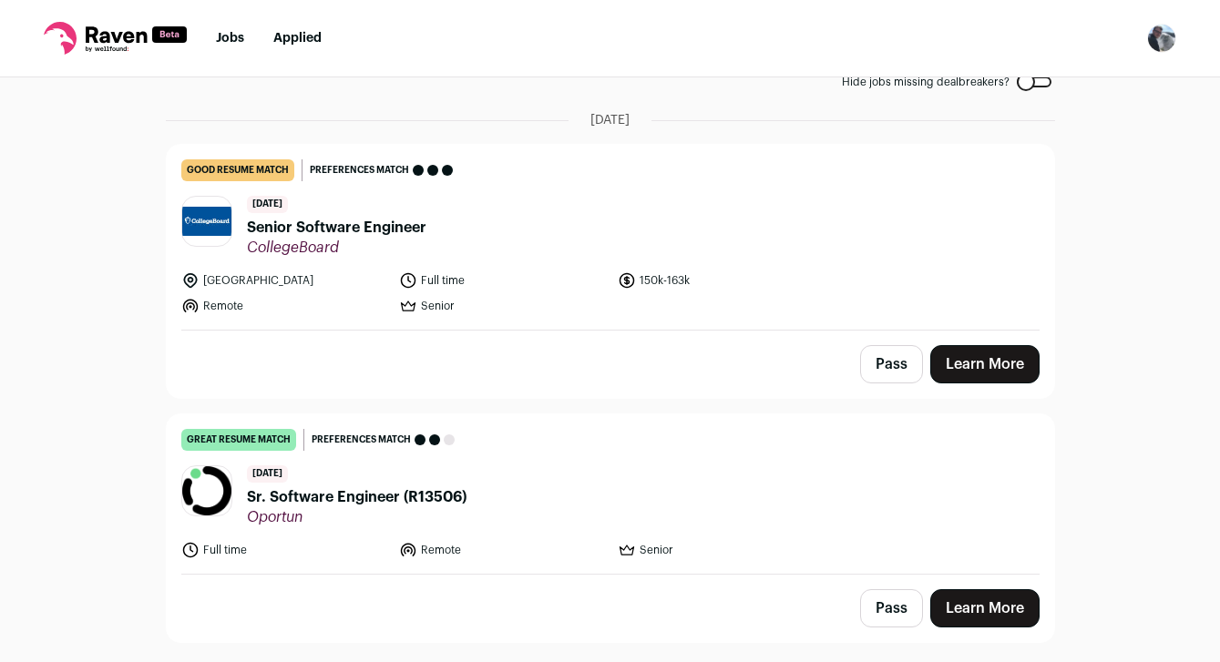  Describe the element at coordinates (297, 38) in the screenshot. I see `a: Applied` at that location.